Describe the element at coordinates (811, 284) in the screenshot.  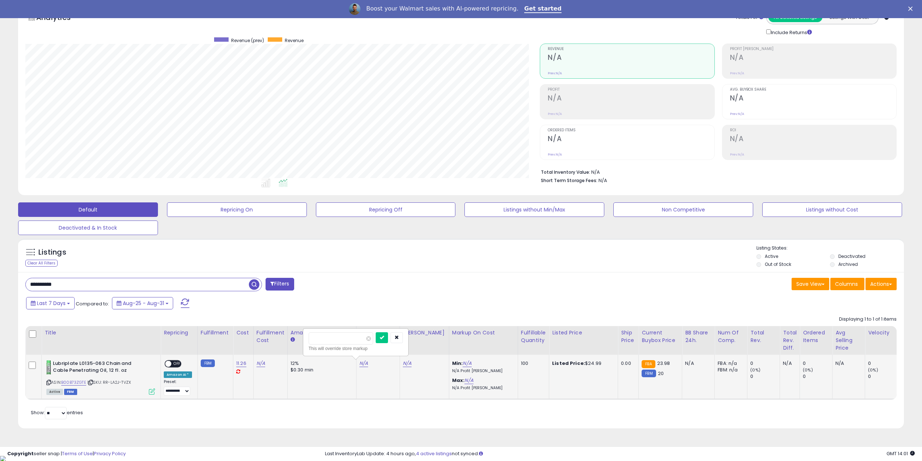
I see `button: Save View` at that location.